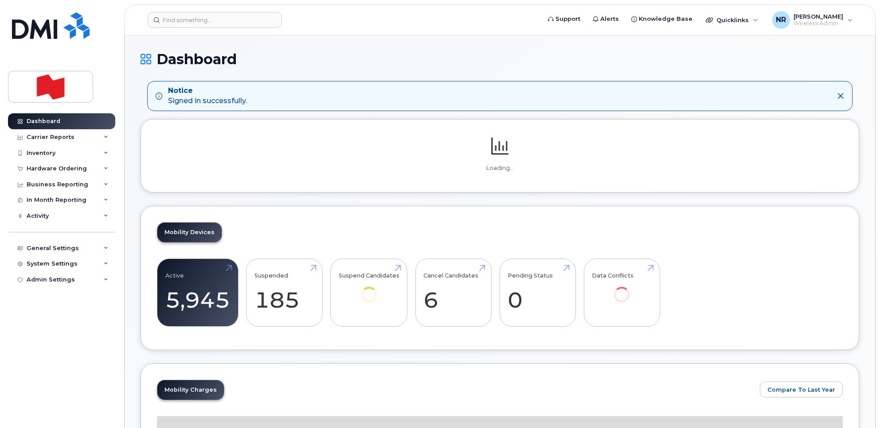 The width and height of the screenshot is (880, 428). What do you see at coordinates (801, 390) in the screenshot?
I see `span: Compare To Last Year` at bounding box center [801, 390].